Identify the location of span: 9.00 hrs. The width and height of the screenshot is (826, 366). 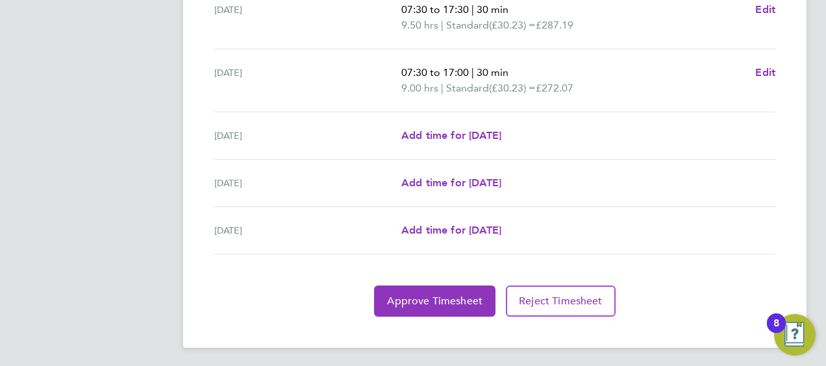
(419, 88).